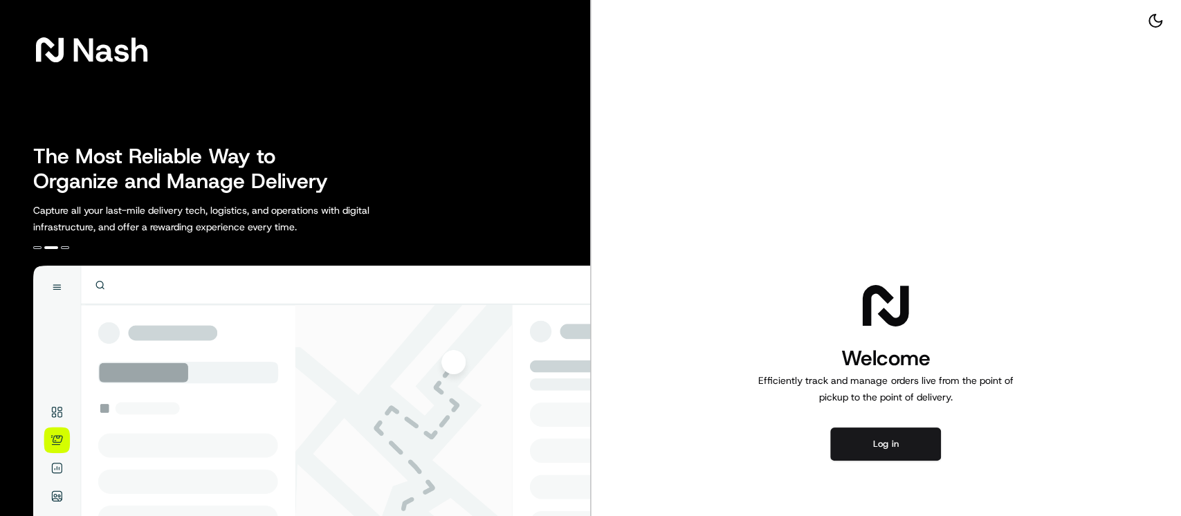 The width and height of the screenshot is (1181, 516). What do you see at coordinates (885, 389) in the screenshot?
I see `p: Efficiently track and manage orders live from the point of pickup to the point of delivery.` at bounding box center [885, 389].